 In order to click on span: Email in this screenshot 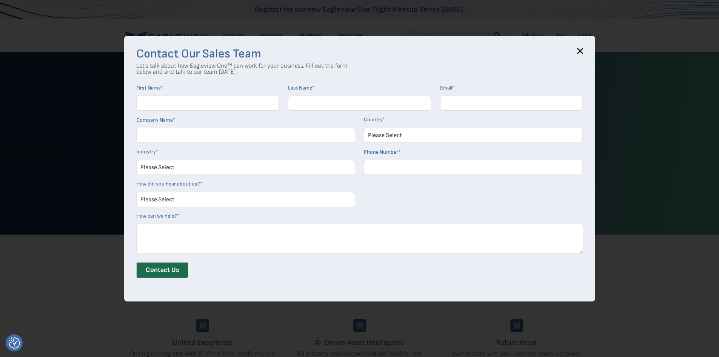, I will do `click(446, 88)`.